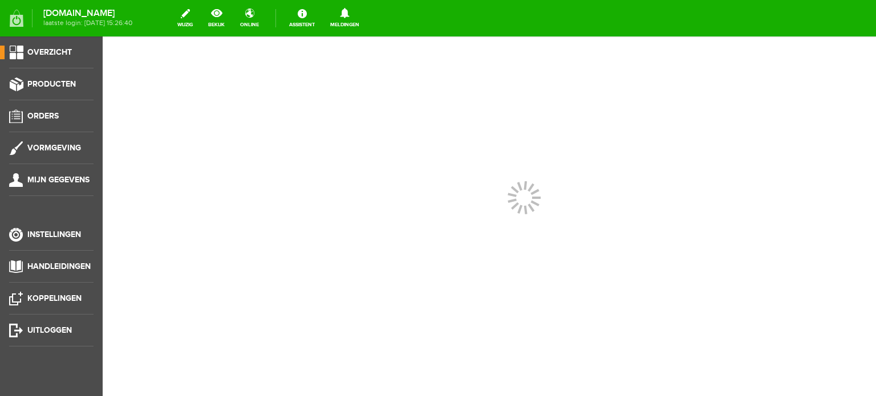  What do you see at coordinates (185, 18) in the screenshot?
I see `a: wijzig` at bounding box center [185, 18].